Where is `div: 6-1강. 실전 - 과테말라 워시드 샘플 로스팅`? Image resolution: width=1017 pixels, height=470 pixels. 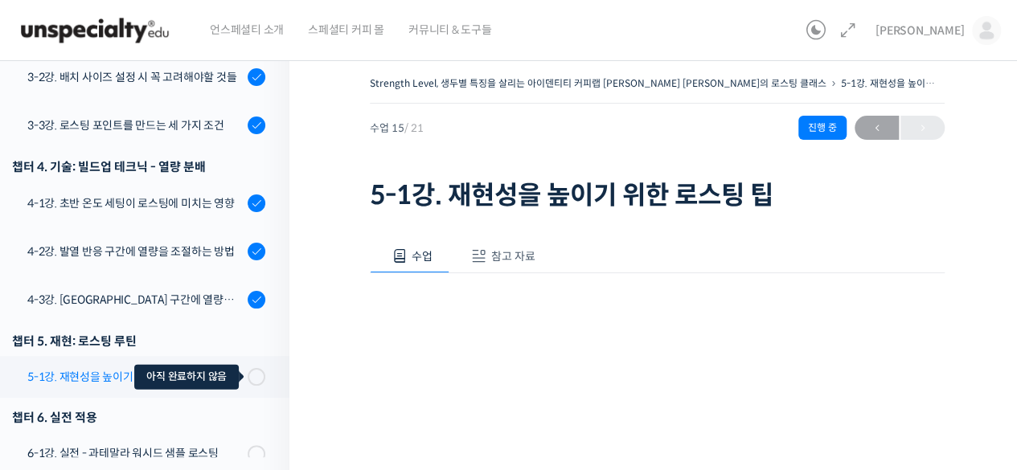 div: 6-1강. 실전 - 과테말라 워시드 샘플 로스팅 is located at coordinates (135, 453).